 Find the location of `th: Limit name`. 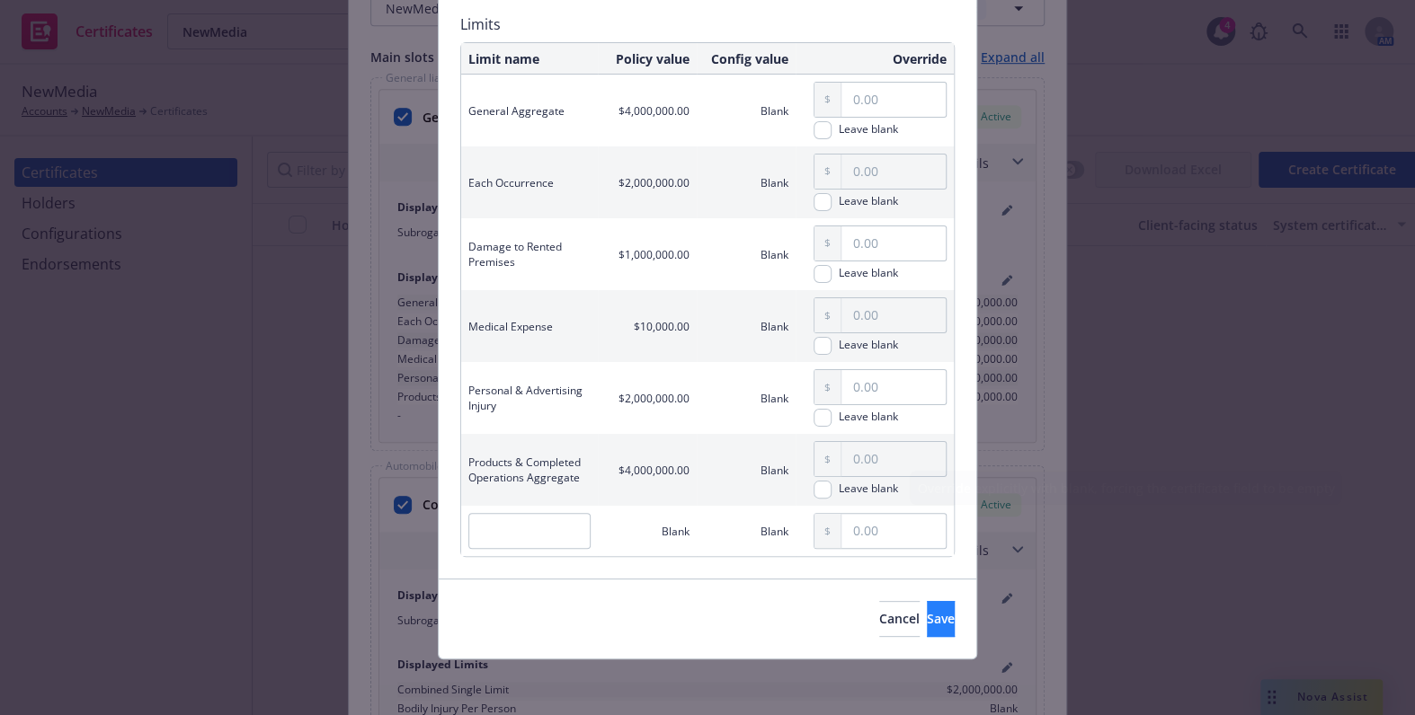

th: Limit name is located at coordinates (529, 58).